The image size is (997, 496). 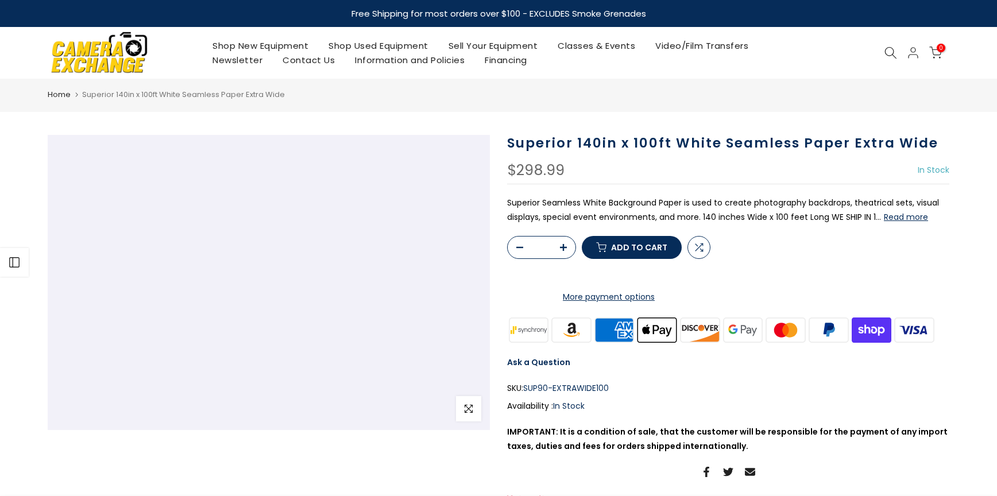 What do you see at coordinates (269, 282) in the screenshot?
I see `img: Superior 140in x 100ft White Seamless Paper Extra Wide Backdrops and Stands Superior SUP90-EXTRAW...` at bounding box center [269, 282].